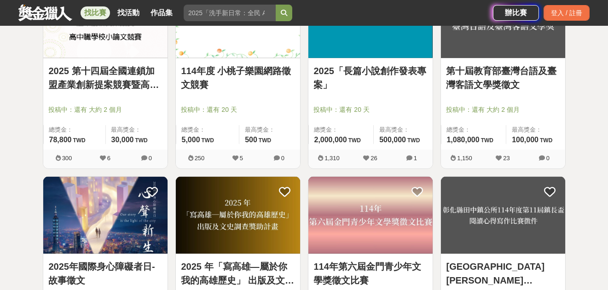 The image size is (608, 290). Describe the element at coordinates (191, 140) in the screenshot. I see `span: 5,000` at that location.